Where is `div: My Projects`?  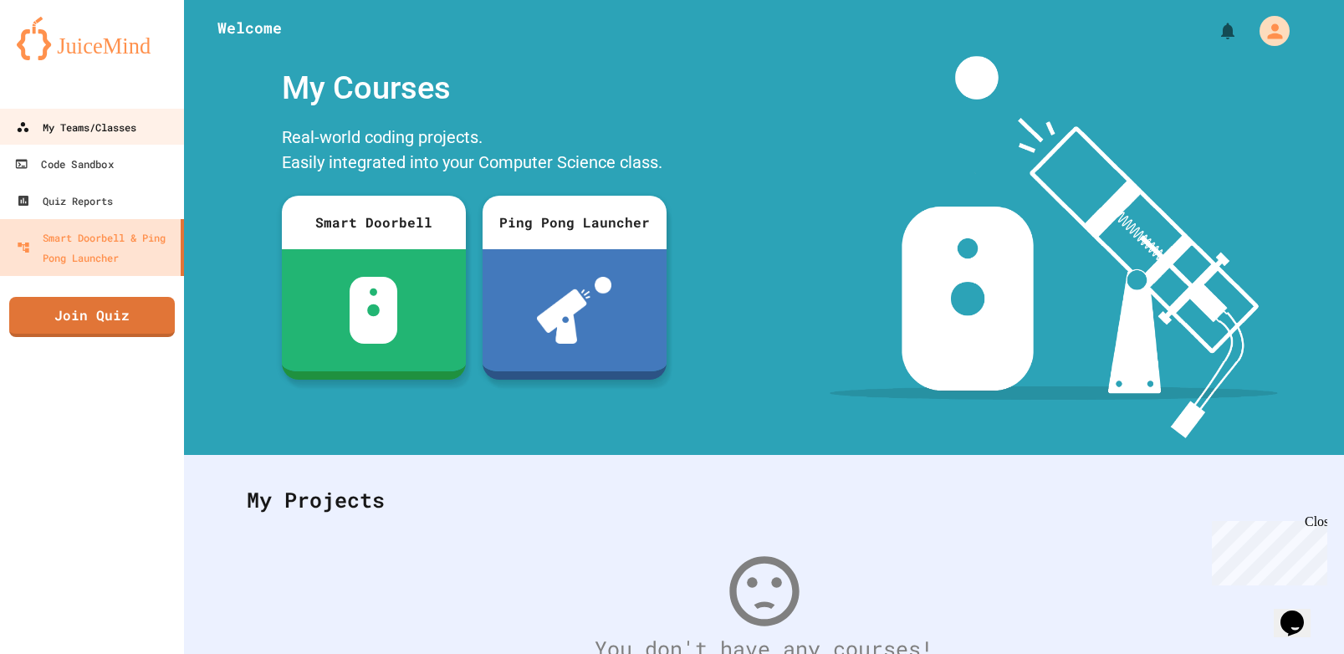
div: My Projects is located at coordinates (764, 500).